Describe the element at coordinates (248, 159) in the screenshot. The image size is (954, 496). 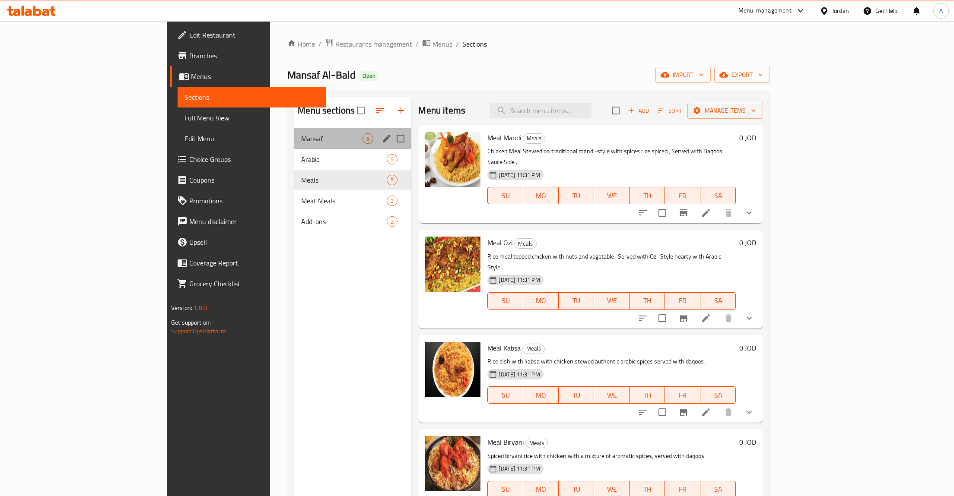
I see `a: Choice Groups` at that location.